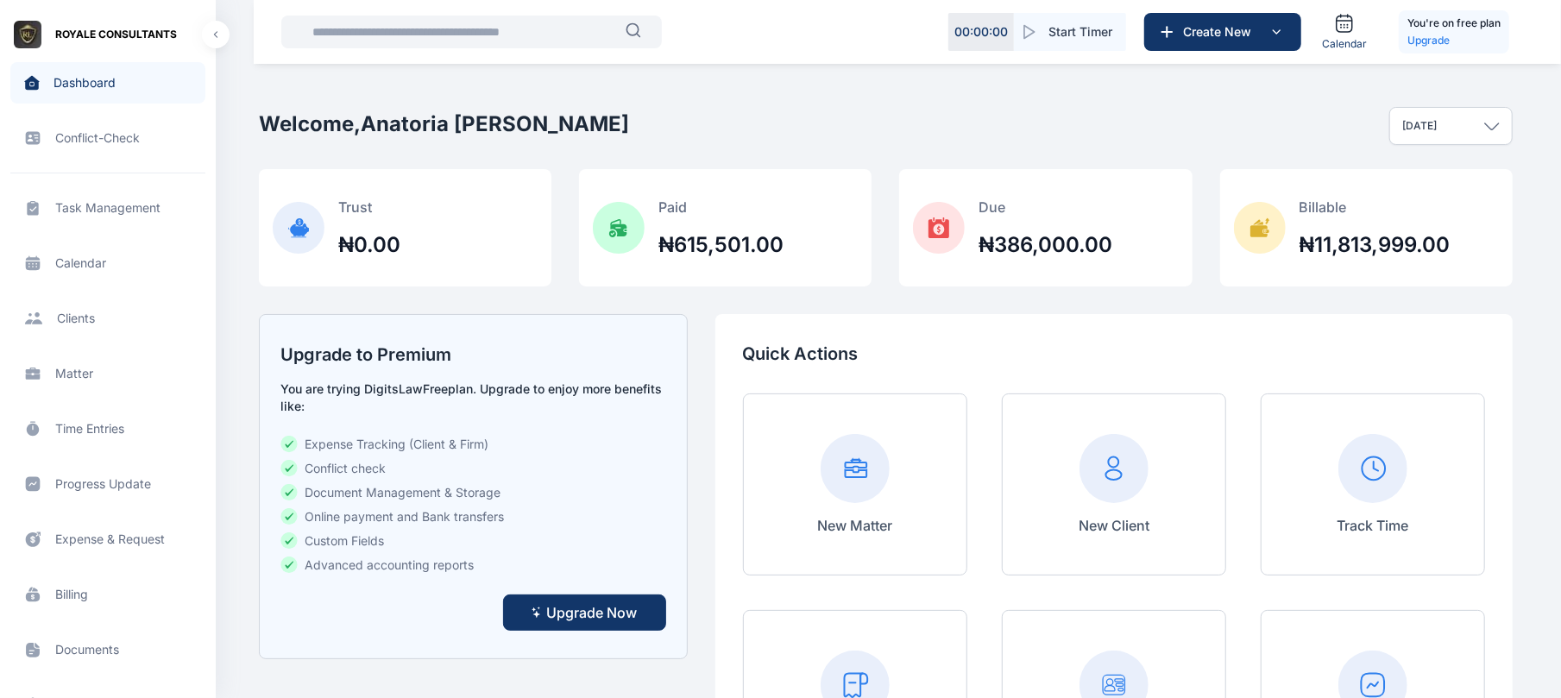 The image size is (1561, 698). What do you see at coordinates (721, 245) in the screenshot?
I see `h2: ₦615,501.00` at bounding box center [721, 245].